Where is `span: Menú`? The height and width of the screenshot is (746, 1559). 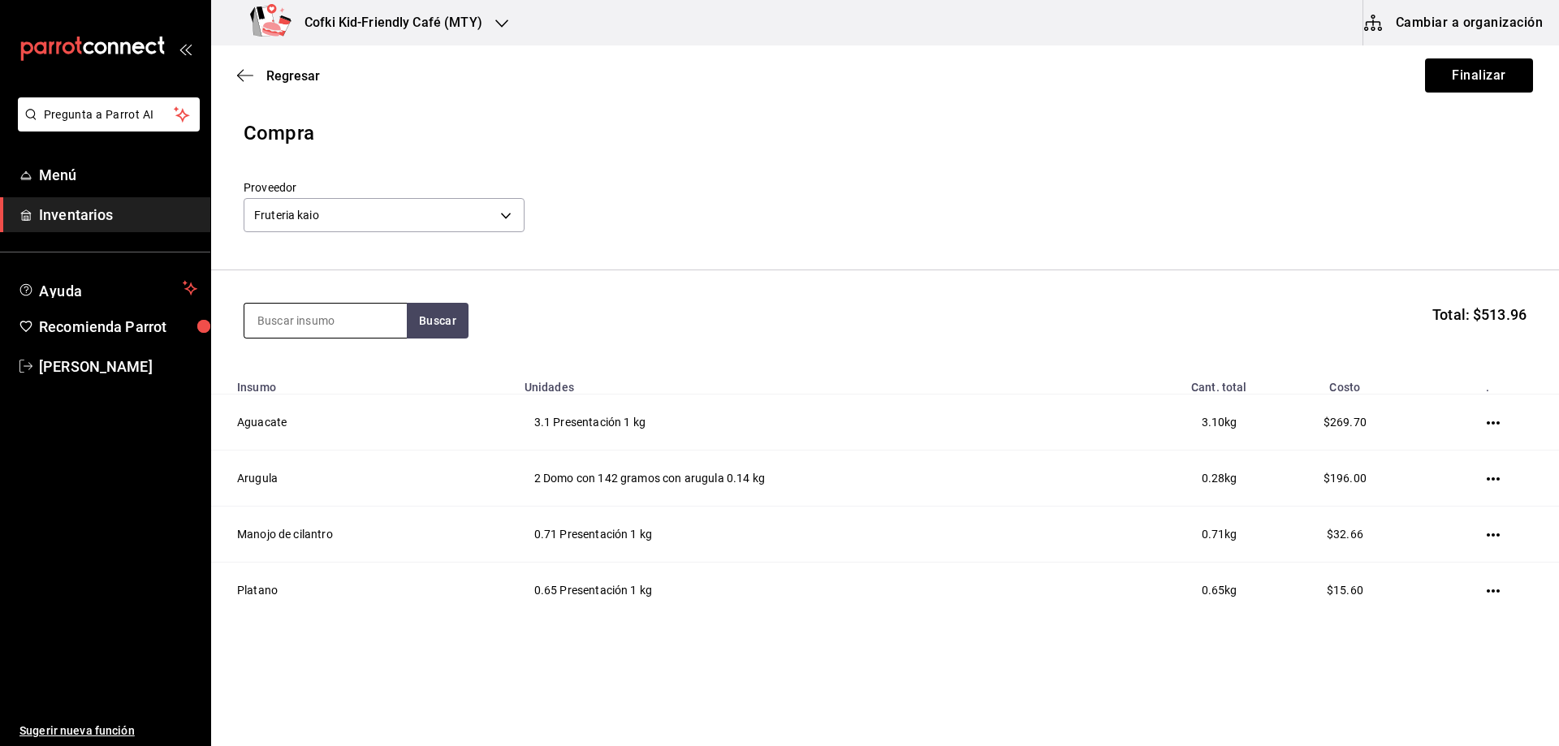
span: Menú is located at coordinates (118, 175).